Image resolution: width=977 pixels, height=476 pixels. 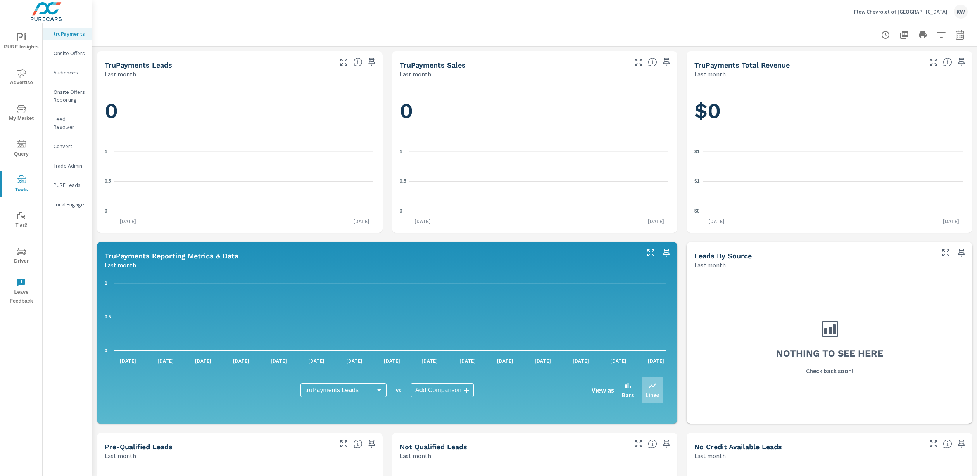 I want to click on p: Lines, so click(x=653, y=395).